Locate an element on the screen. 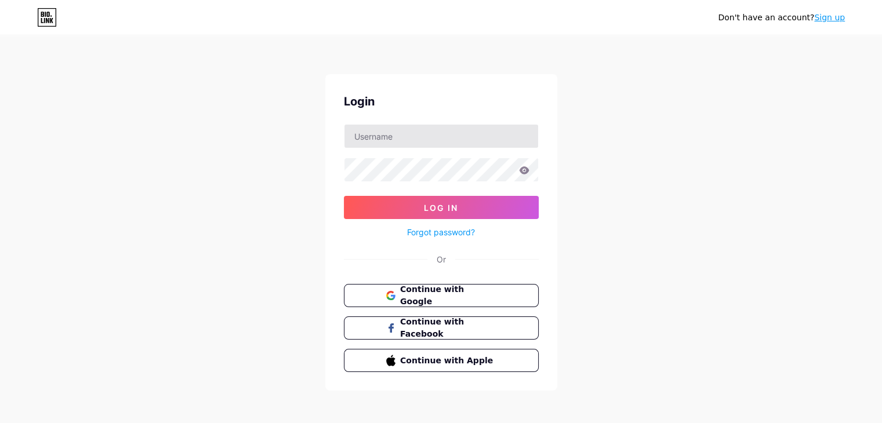  a: Continue with Facebook is located at coordinates (441, 328).